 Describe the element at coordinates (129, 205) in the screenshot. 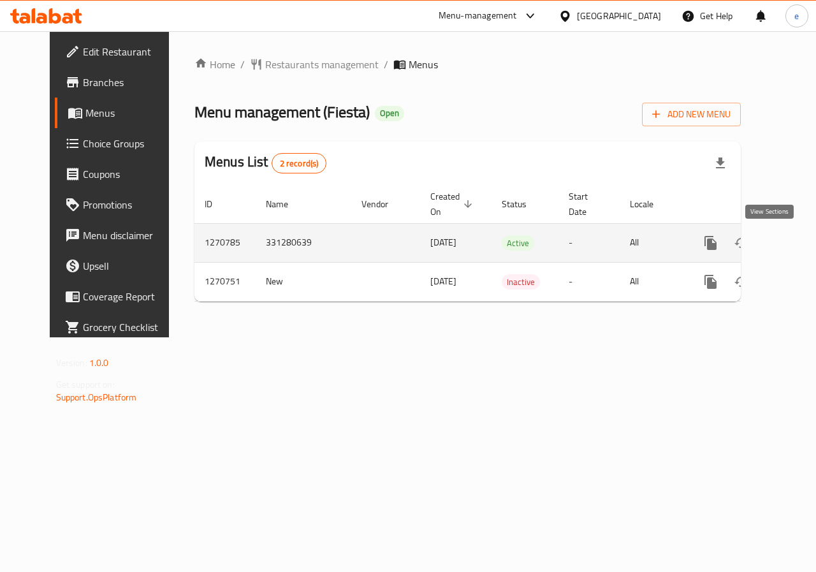

I see `span: Promotions` at that location.